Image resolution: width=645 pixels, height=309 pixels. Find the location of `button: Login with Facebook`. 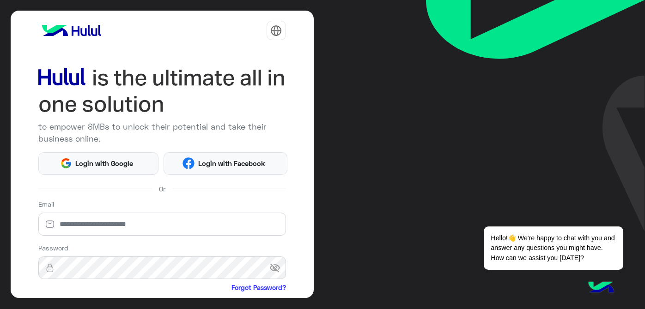

button: Login with Facebook is located at coordinates (225, 163).